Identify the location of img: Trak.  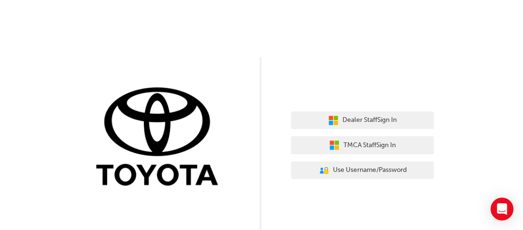
(161, 138).